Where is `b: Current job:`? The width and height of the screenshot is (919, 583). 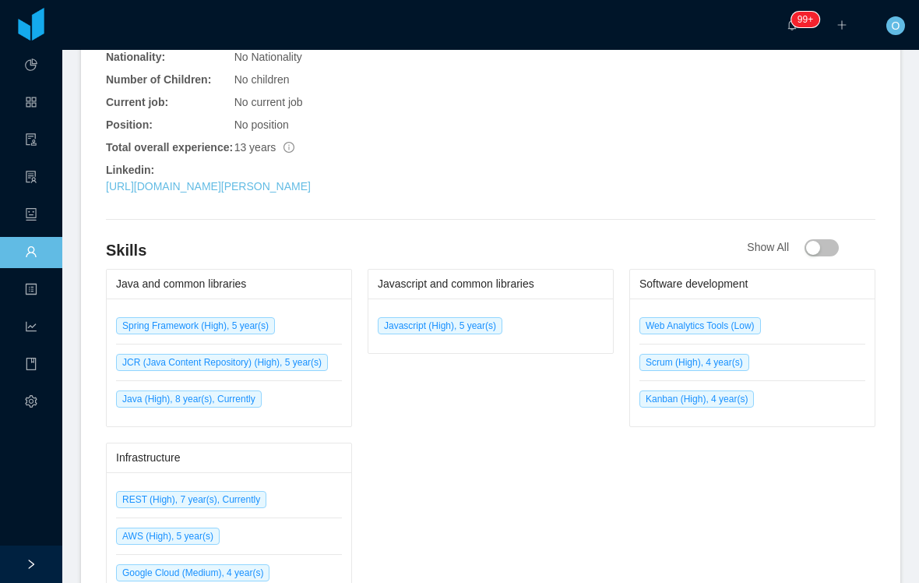
b: Current job: is located at coordinates (137, 102).